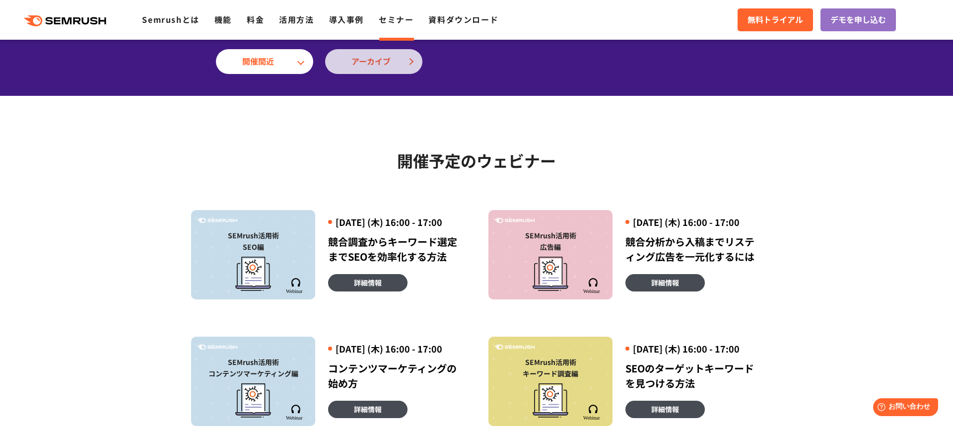 The width and height of the screenshot is (953, 433). I want to click on a: 開催間近, so click(265, 62).